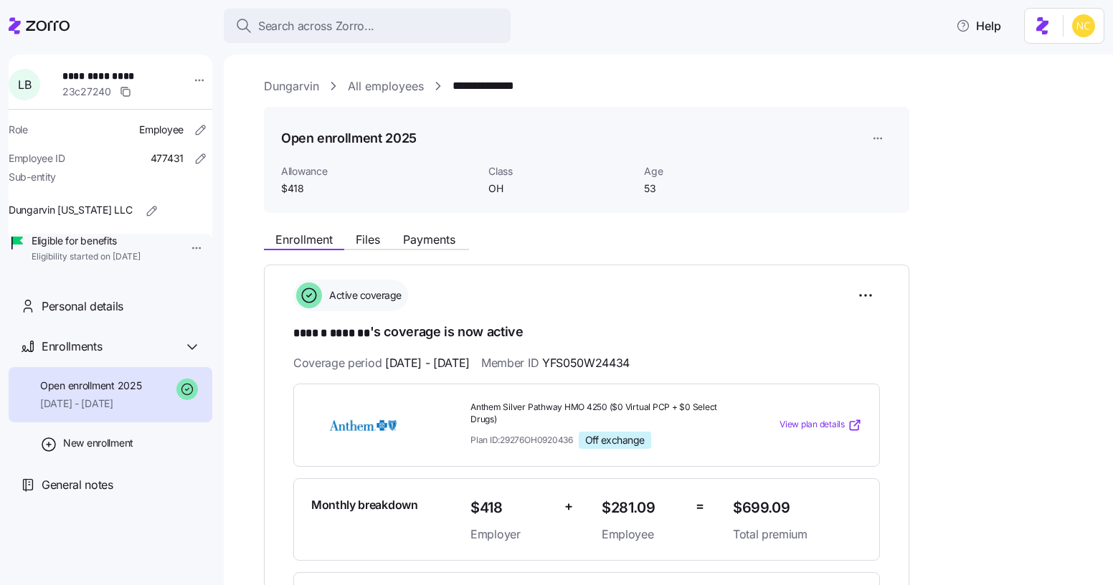 This screenshot has height=585, width=1113. What do you see at coordinates (304, 240) in the screenshot?
I see `span: Enrollment` at bounding box center [304, 240].